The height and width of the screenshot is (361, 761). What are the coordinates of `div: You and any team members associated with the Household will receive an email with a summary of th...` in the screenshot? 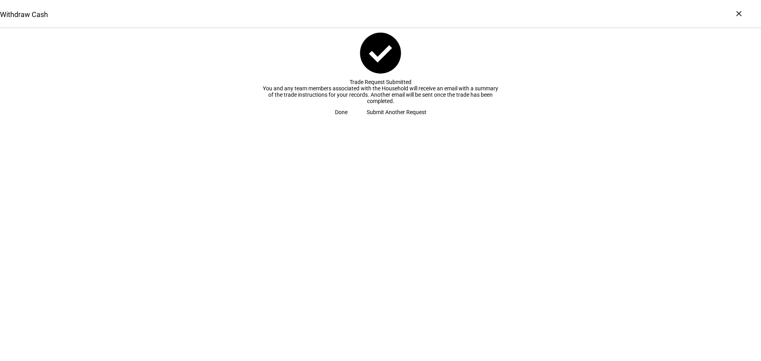 It's located at (380, 95).